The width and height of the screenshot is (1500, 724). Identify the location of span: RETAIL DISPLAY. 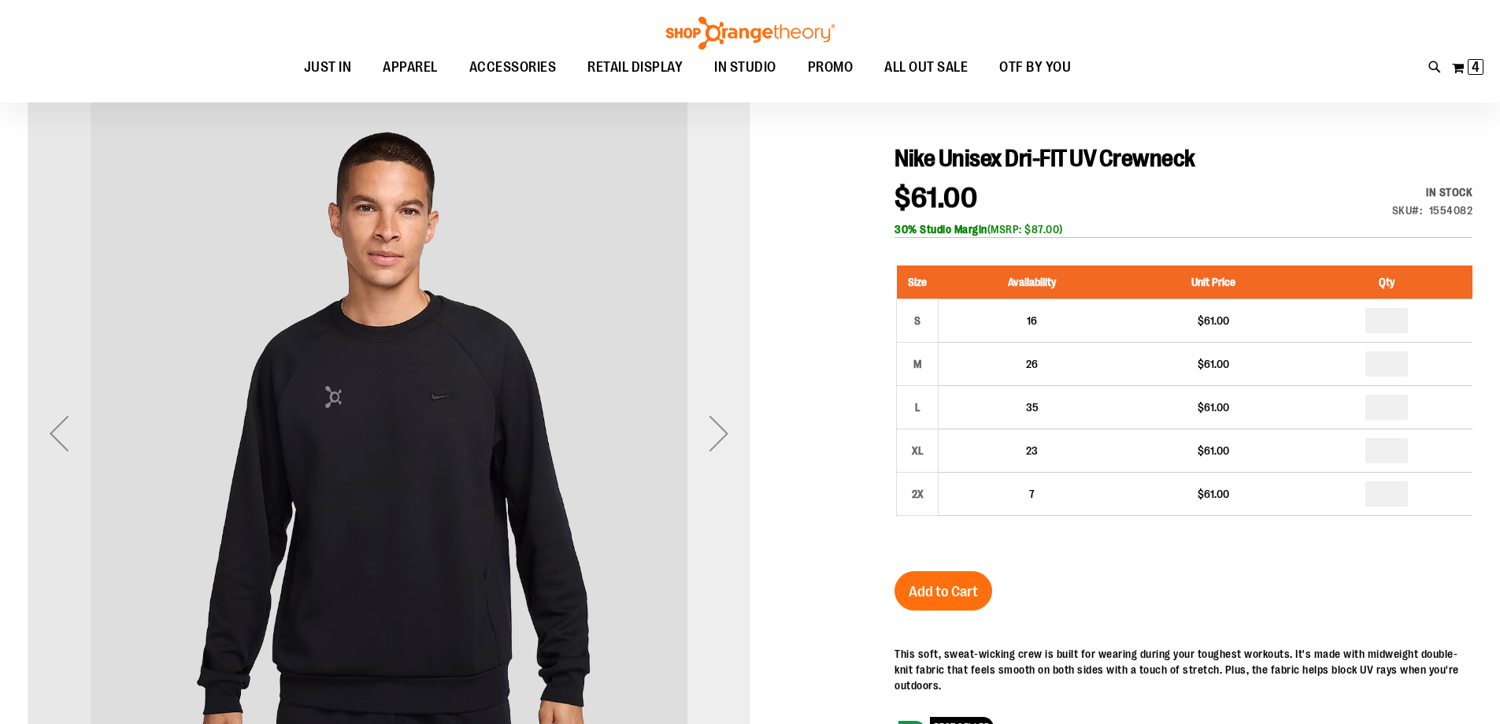
(635, 67).